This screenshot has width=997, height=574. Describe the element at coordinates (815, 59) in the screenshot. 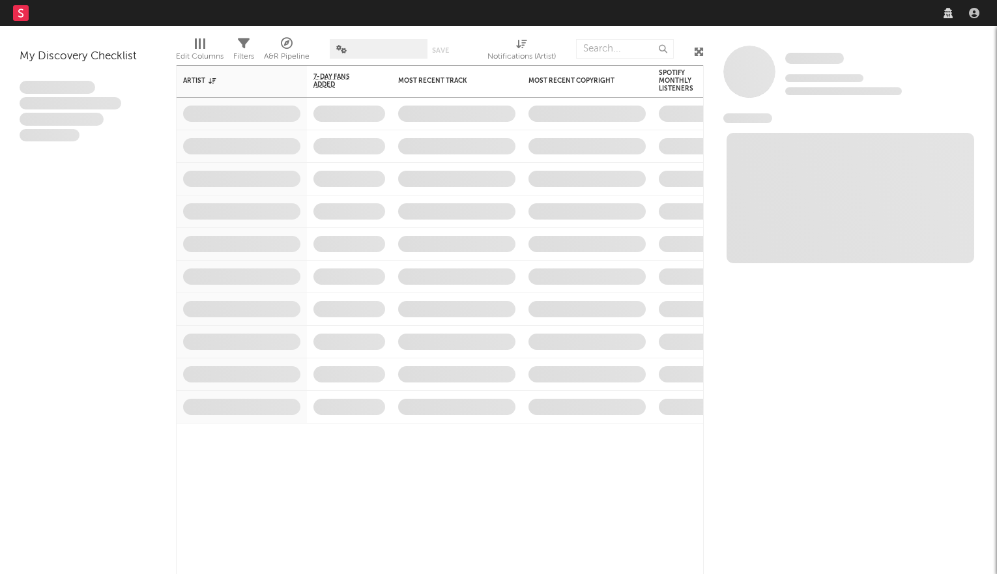

I see `a: Some Artist` at that location.